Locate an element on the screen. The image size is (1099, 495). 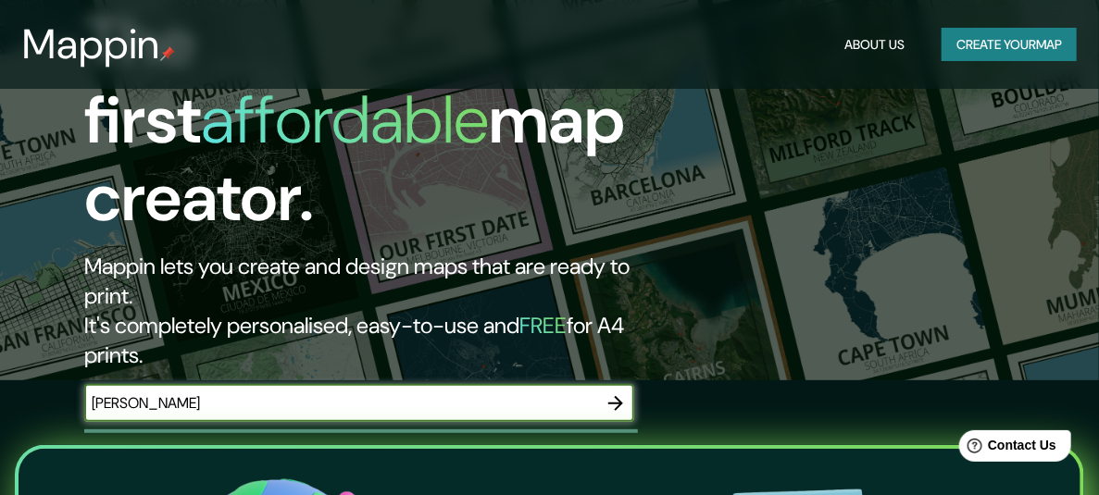
input: Choose your favourite place is located at coordinates (341, 403).